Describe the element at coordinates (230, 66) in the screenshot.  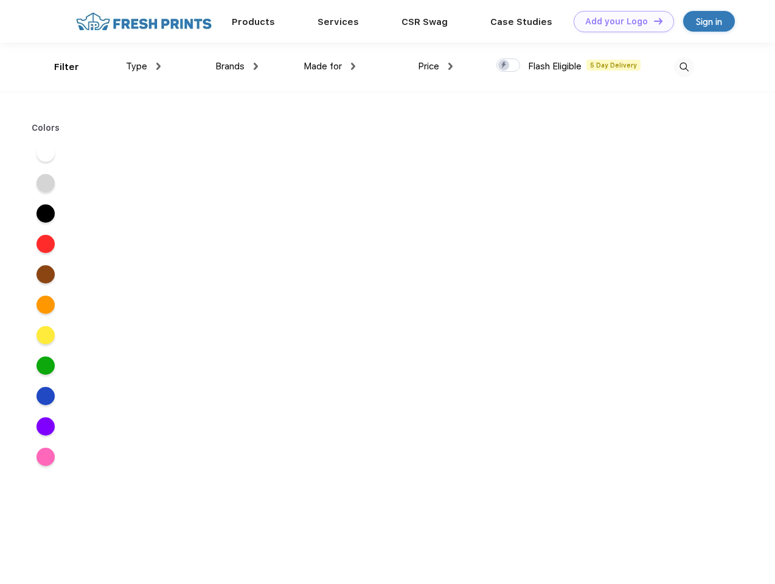
I see `span: Brands` at that location.